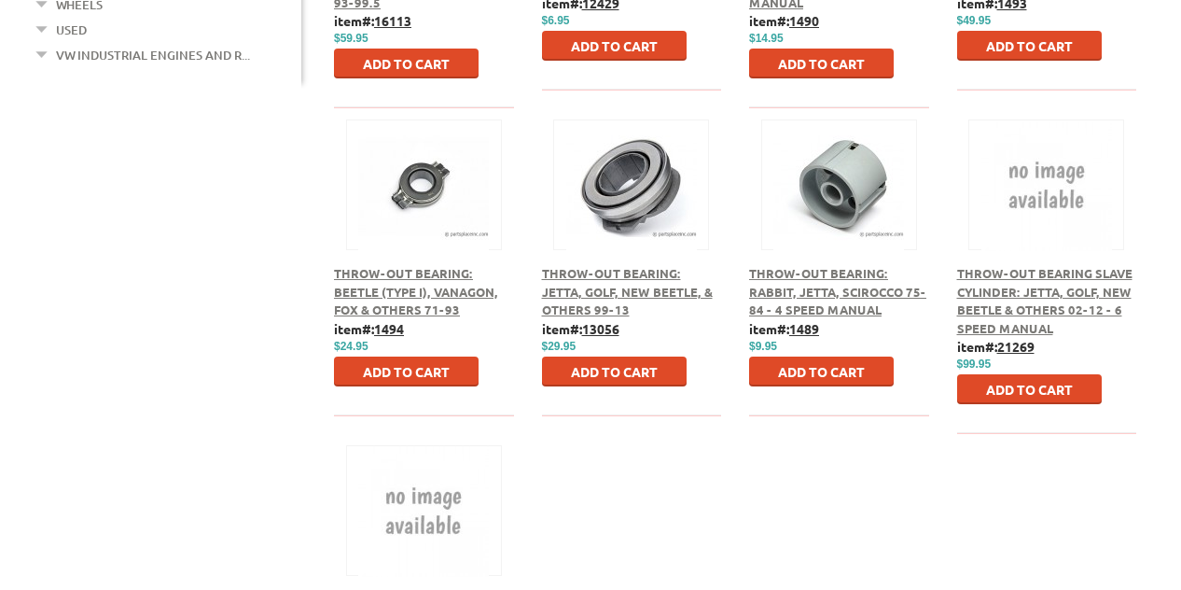 This screenshot has width=1181, height=590. I want to click on a: Throw-out Bearing: Beetle (Type I), Vanagon, Fox & Others 71-93, so click(416, 291).